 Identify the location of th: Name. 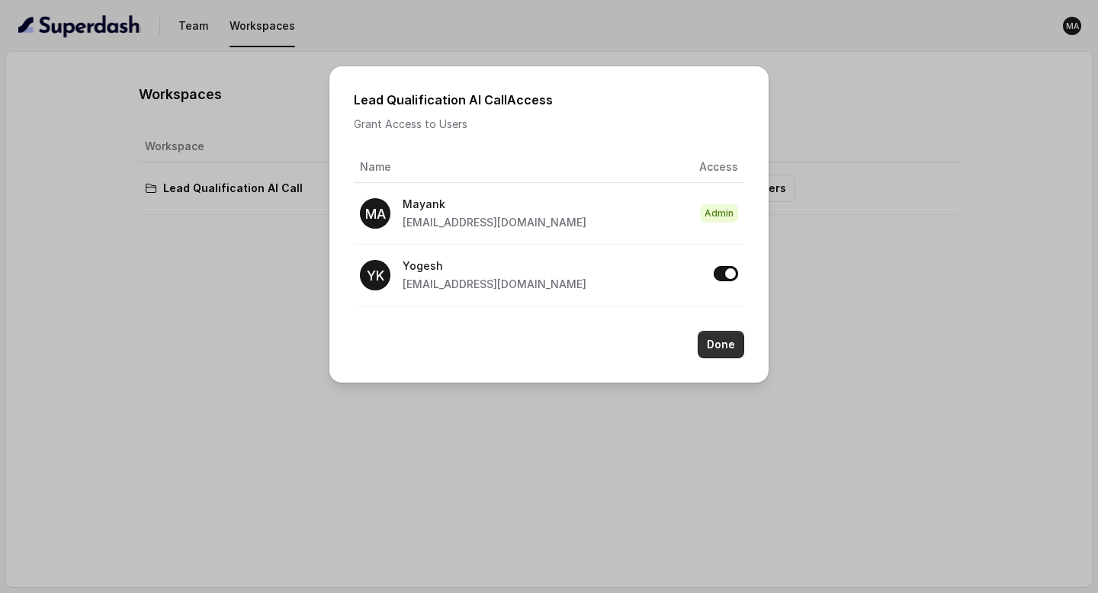
(476, 167).